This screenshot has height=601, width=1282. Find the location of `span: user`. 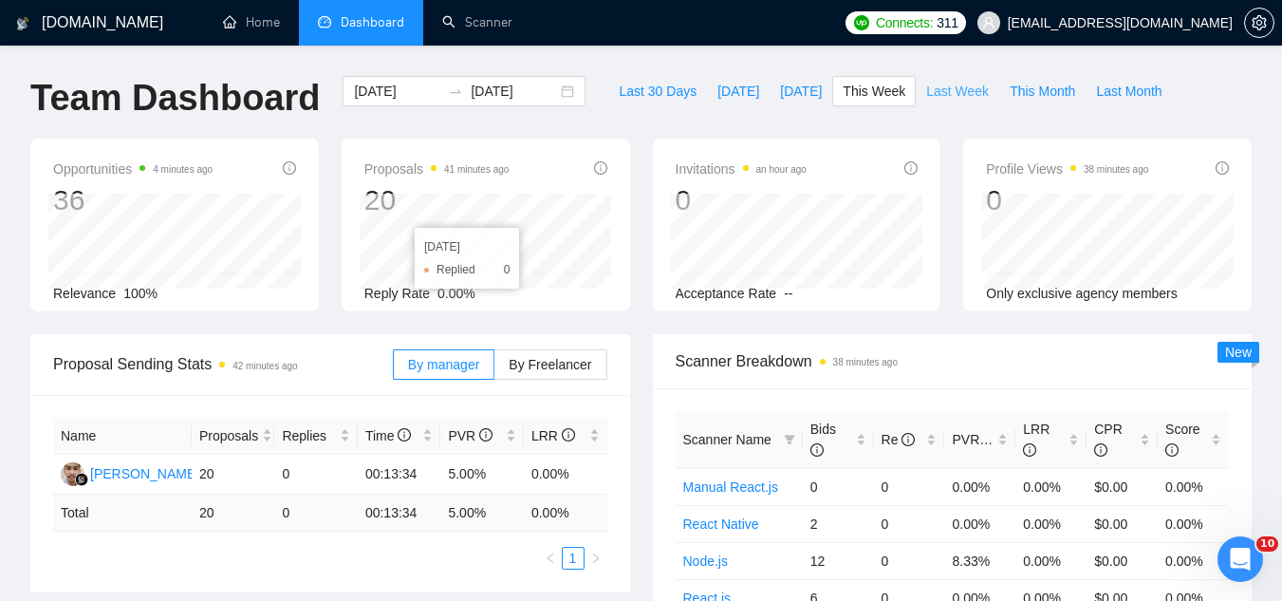

span: user is located at coordinates (989, 23).